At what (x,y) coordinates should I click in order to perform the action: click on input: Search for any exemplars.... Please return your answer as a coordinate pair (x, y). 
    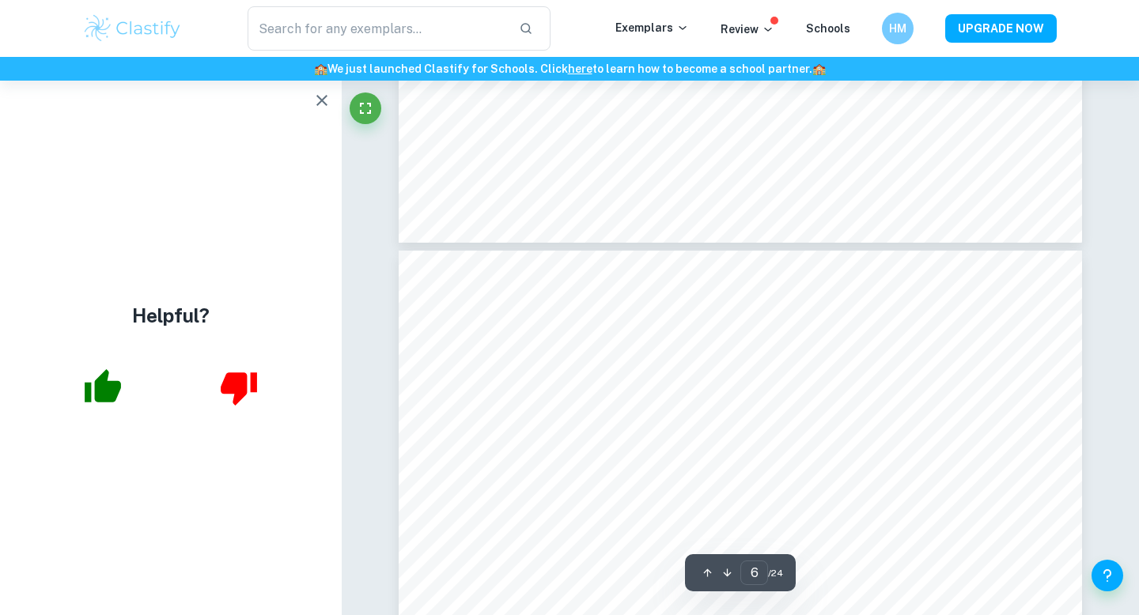
    Looking at the image, I should click on (376, 28).